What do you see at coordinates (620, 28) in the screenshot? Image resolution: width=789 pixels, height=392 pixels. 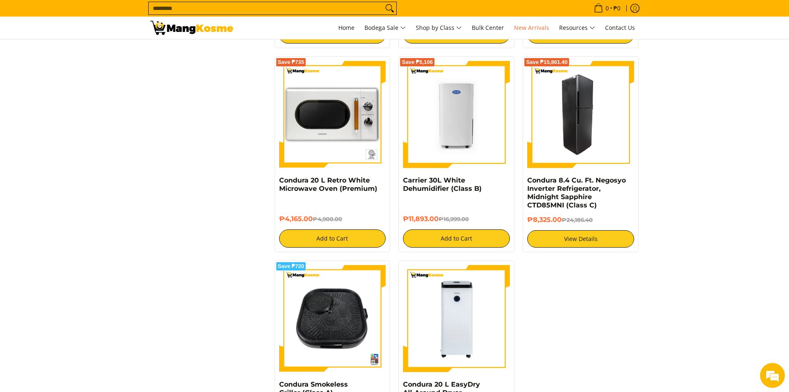 I see `a: Contact Us` at bounding box center [620, 28].